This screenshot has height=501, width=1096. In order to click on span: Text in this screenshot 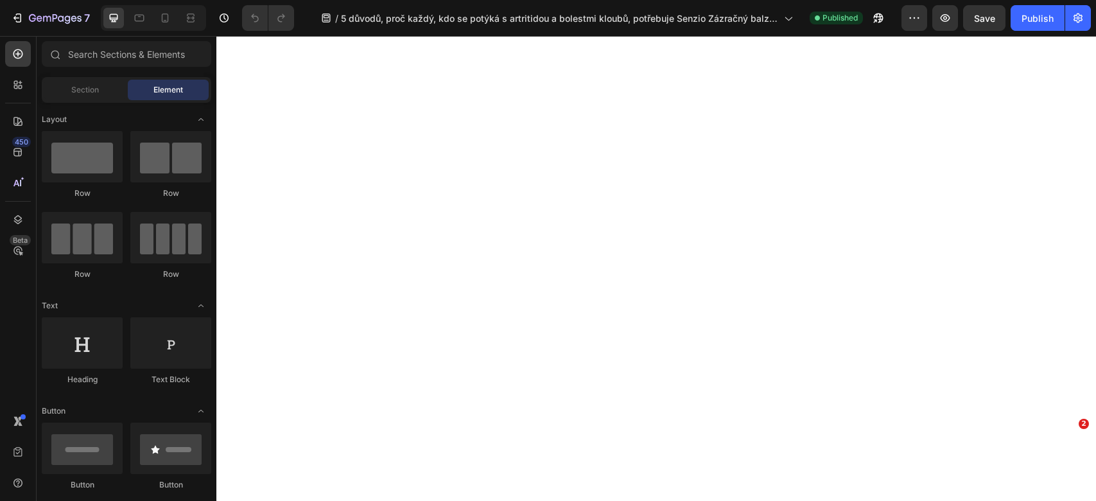, I will do `click(49, 306)`.